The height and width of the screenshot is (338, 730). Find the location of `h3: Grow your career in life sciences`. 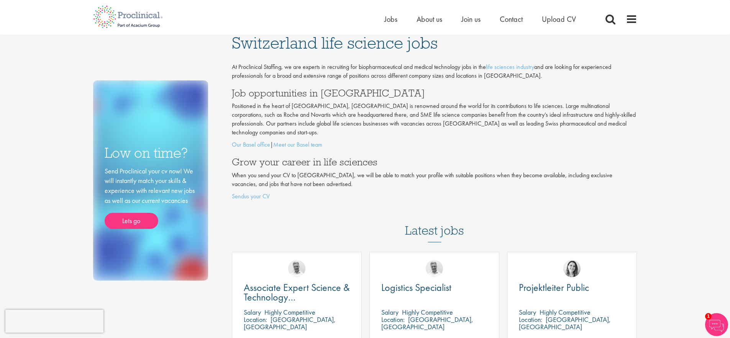

h3: Grow your career in life sciences is located at coordinates (435, 162).